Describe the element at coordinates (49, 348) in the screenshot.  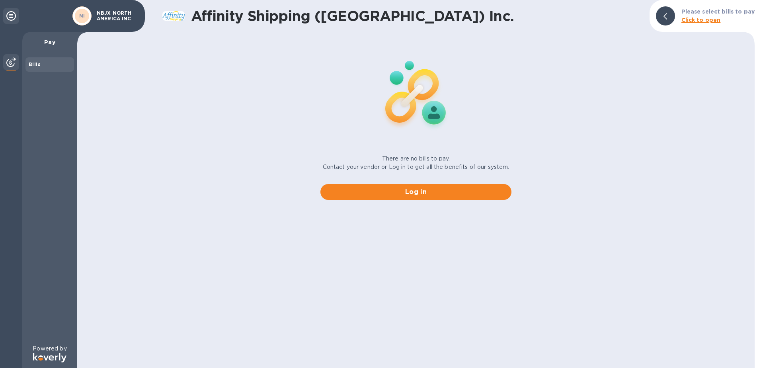
I see `p: Powered by` at that location.